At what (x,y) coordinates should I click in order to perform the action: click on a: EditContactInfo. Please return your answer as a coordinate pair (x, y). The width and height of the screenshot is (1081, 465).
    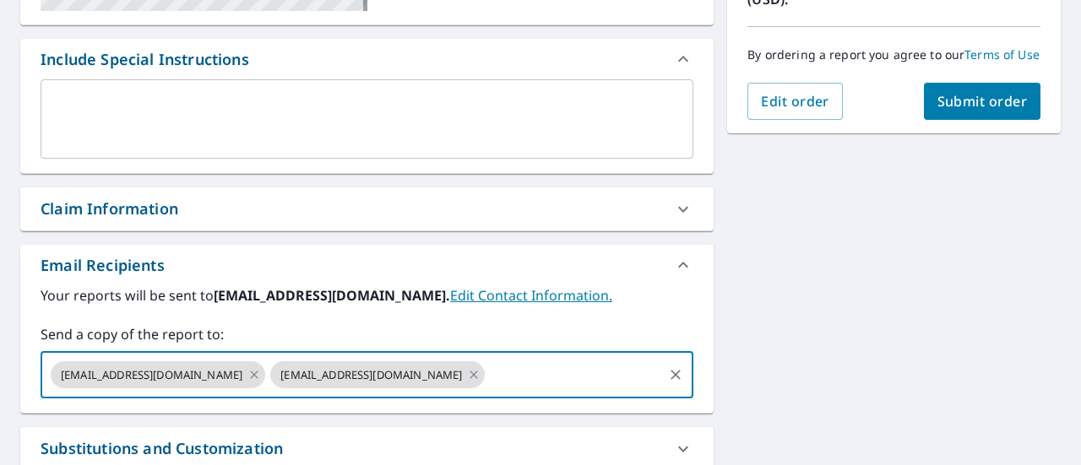
    Looking at the image, I should click on (531, 295).